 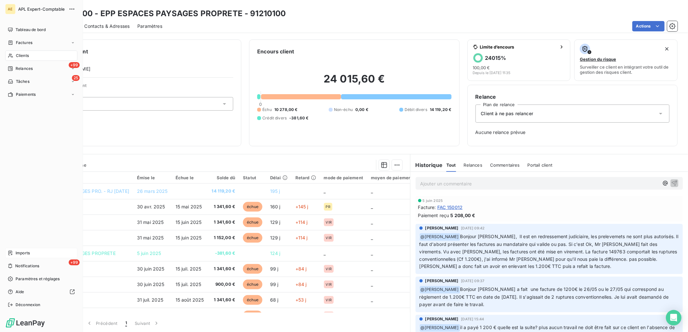 I want to click on span: 30 juin 2025, so click(x=151, y=269).